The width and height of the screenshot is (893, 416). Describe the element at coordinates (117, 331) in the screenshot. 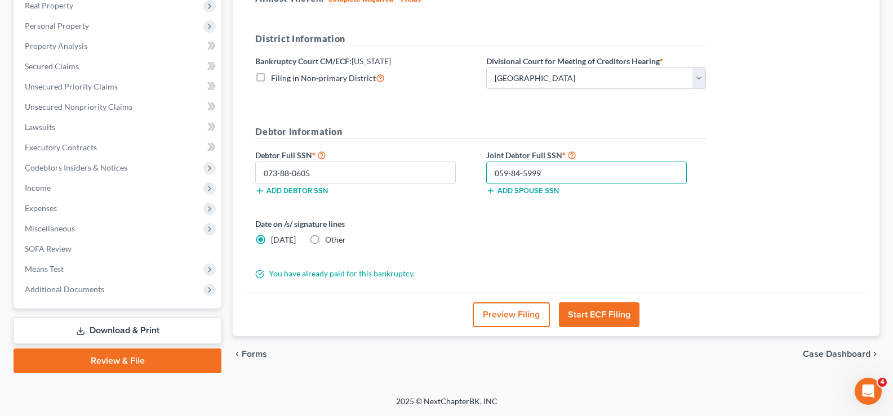

I see `a: Download & Print` at that location.